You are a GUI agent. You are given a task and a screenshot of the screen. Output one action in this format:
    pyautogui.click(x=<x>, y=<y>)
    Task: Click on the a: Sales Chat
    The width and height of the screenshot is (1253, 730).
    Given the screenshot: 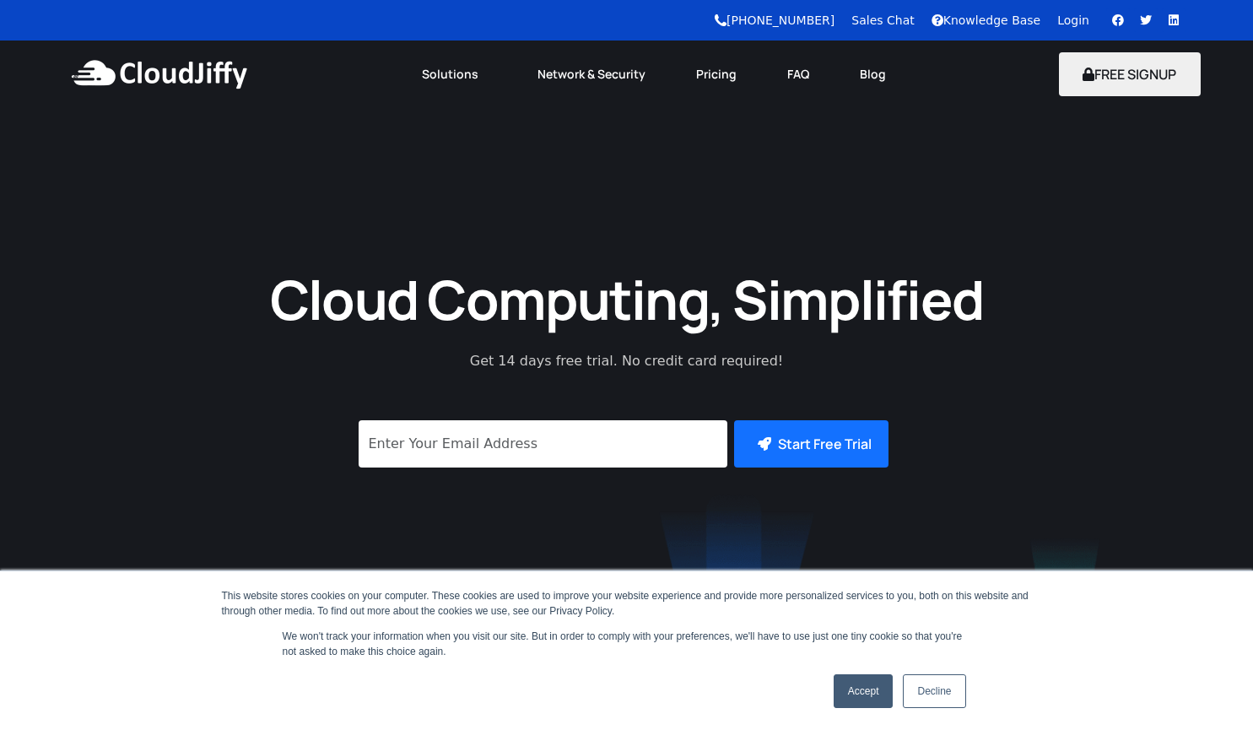 What is the action you would take?
    pyautogui.click(x=883, y=20)
    